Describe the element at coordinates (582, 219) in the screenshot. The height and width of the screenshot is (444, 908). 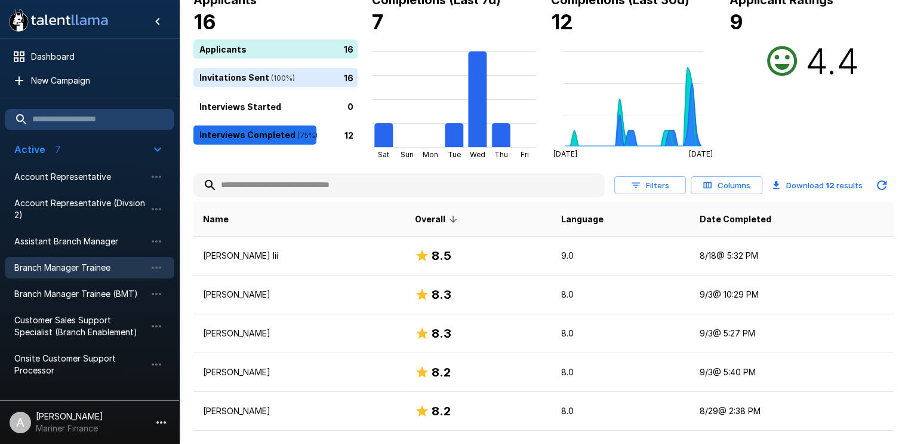
I see `span: Language` at that location.